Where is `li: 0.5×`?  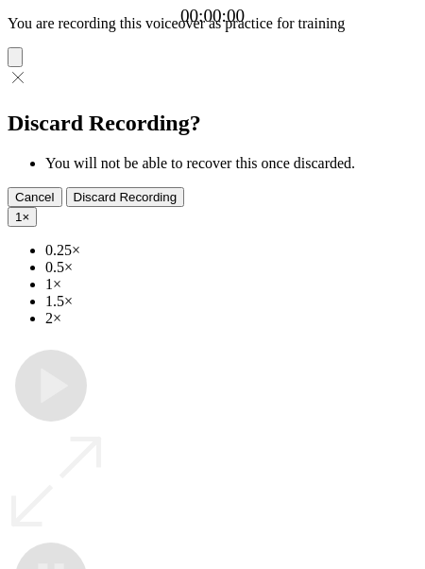 li: 0.5× is located at coordinates (232, 268).